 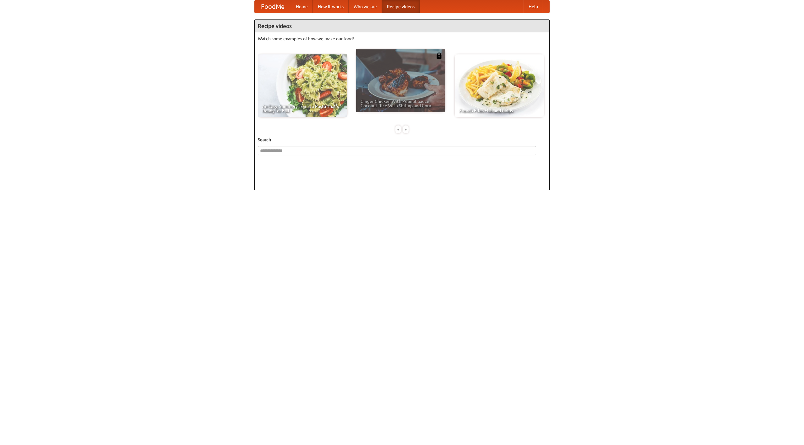 I want to click on span: French Fries Fish and Chips, so click(x=500, y=111).